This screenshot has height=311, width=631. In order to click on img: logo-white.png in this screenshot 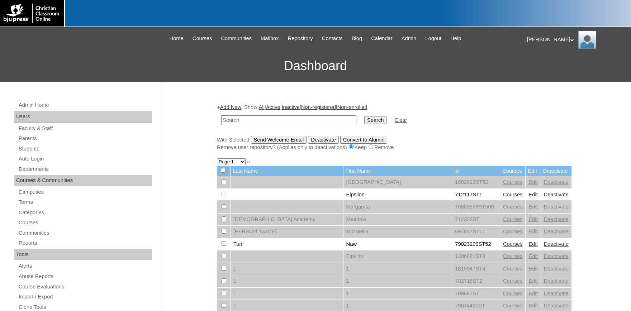, I will do `click(32, 13)`.